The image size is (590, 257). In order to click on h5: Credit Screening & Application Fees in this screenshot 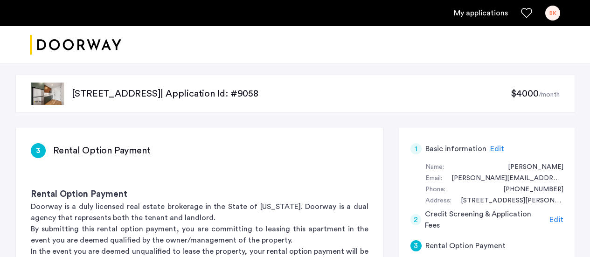, I will do `click(485, 220)`.